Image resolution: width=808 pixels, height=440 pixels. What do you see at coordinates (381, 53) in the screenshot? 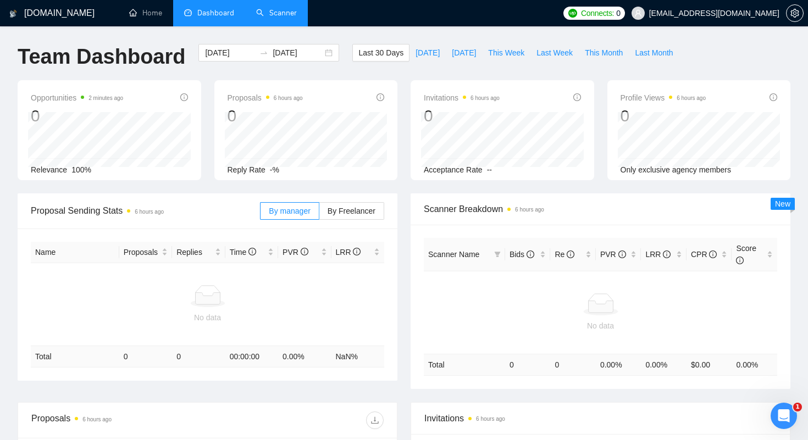
I see `span: Last 30 Days` at bounding box center [381, 53].